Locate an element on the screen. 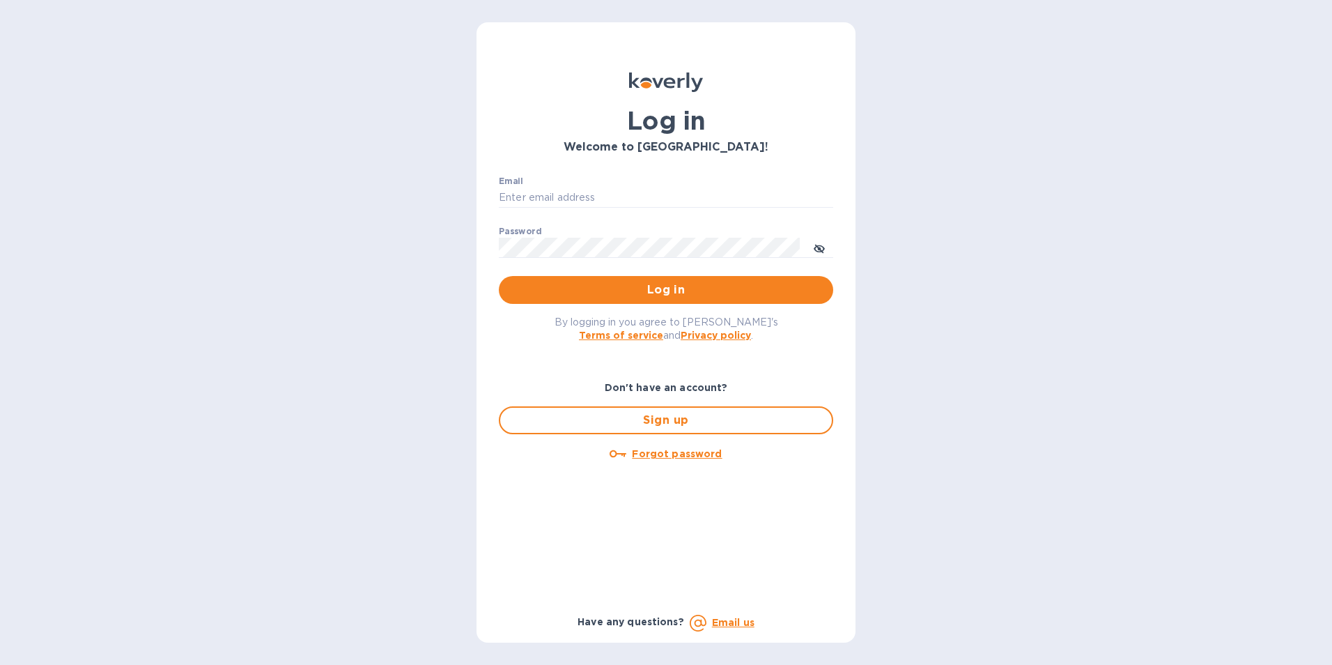  button: toggle password visibility is located at coordinates (820, 247).